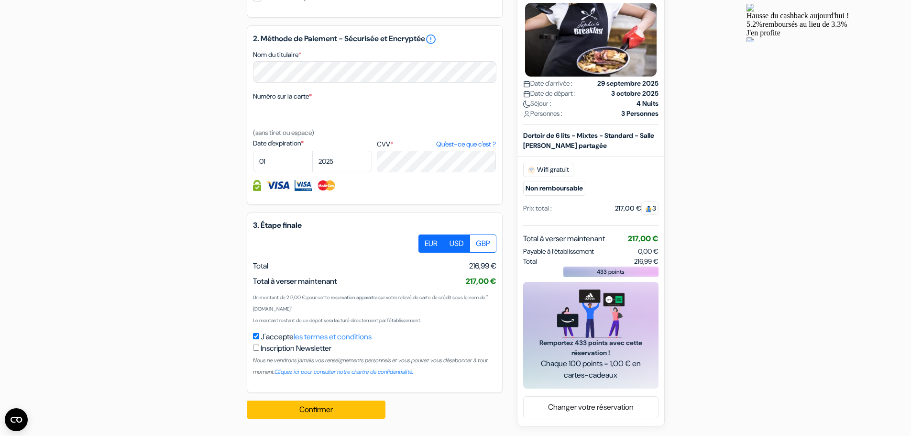 The width and height of the screenshot is (911, 436). I want to click on img: moon.svg, so click(527, 104).